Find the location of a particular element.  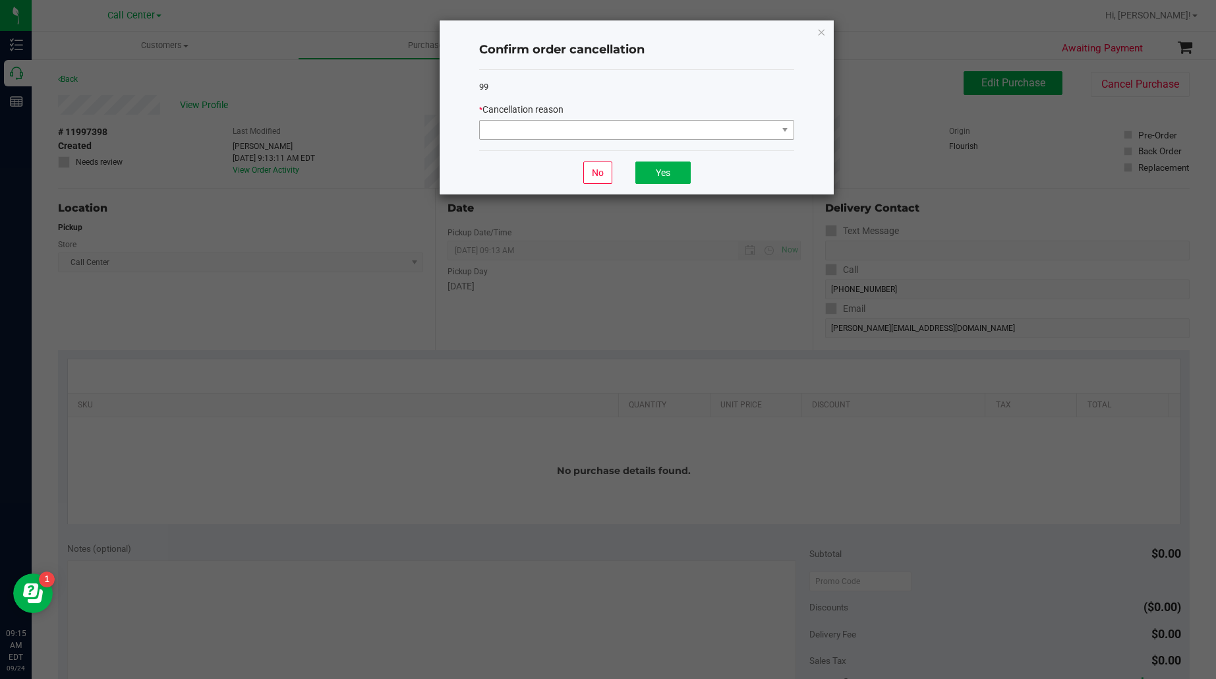

button: Close is located at coordinates (821, 32).